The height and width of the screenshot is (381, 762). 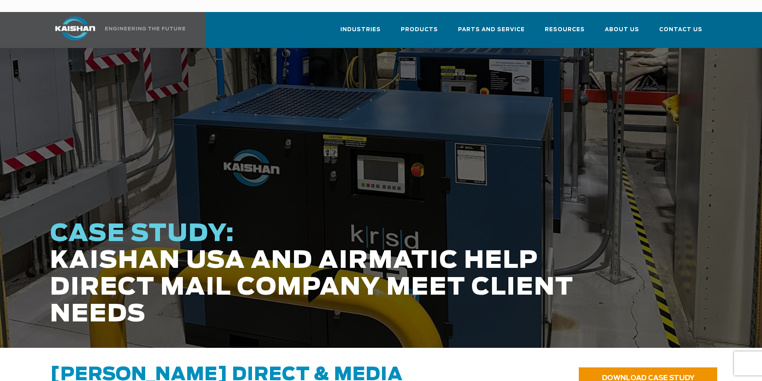 I want to click on span: About Us, so click(x=622, y=30).